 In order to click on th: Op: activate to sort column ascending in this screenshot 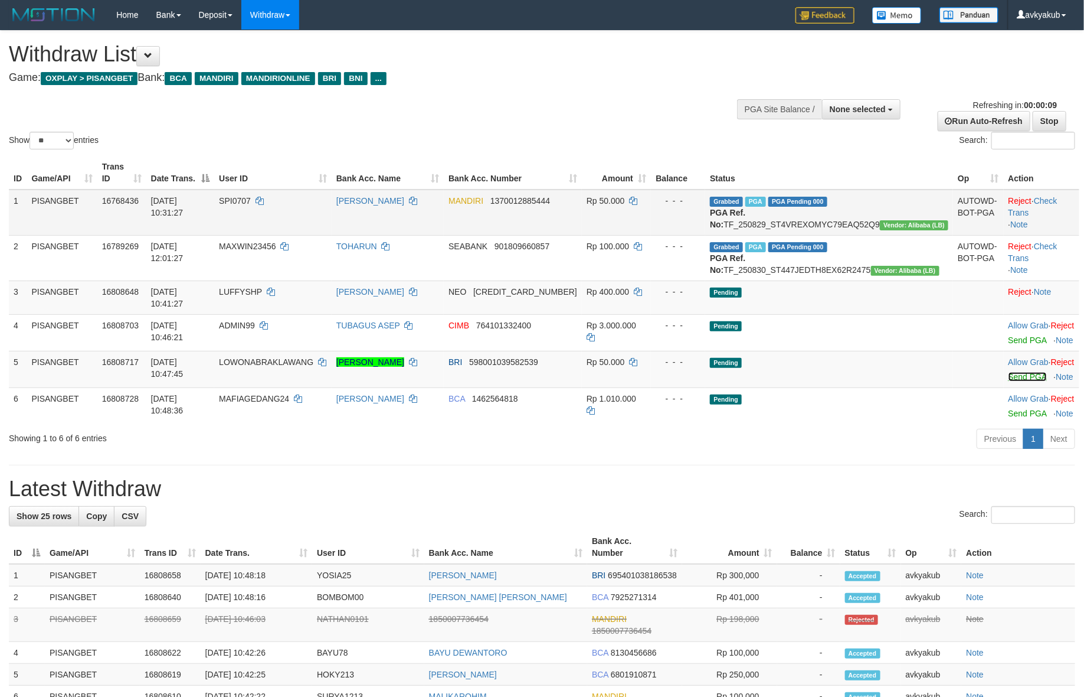, I will do `click(978, 172)`.